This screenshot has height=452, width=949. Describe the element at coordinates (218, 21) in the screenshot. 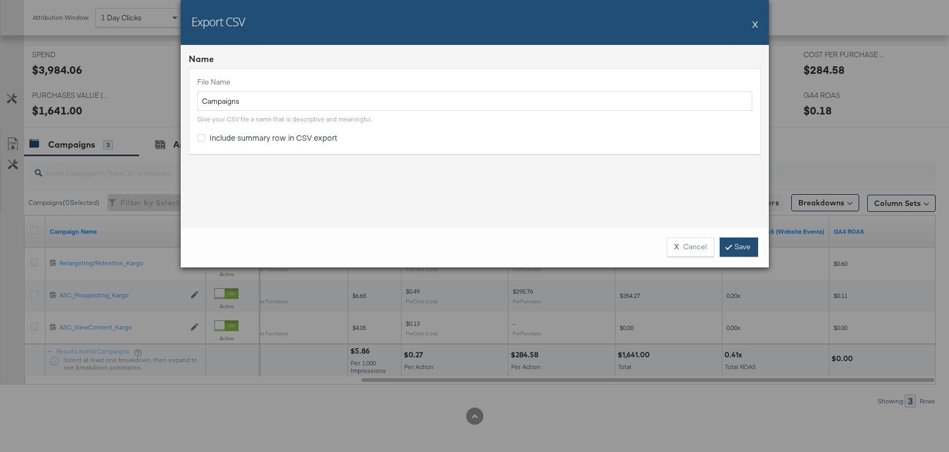

I see `h2: Export CSV` at that location.